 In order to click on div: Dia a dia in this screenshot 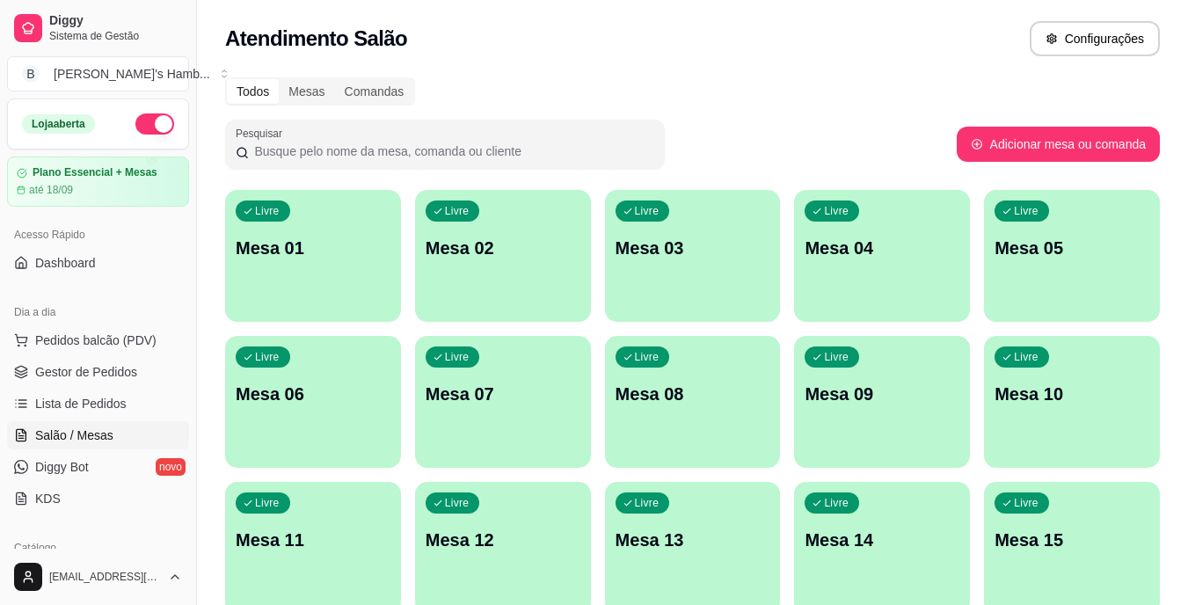, I will do `click(98, 312)`.